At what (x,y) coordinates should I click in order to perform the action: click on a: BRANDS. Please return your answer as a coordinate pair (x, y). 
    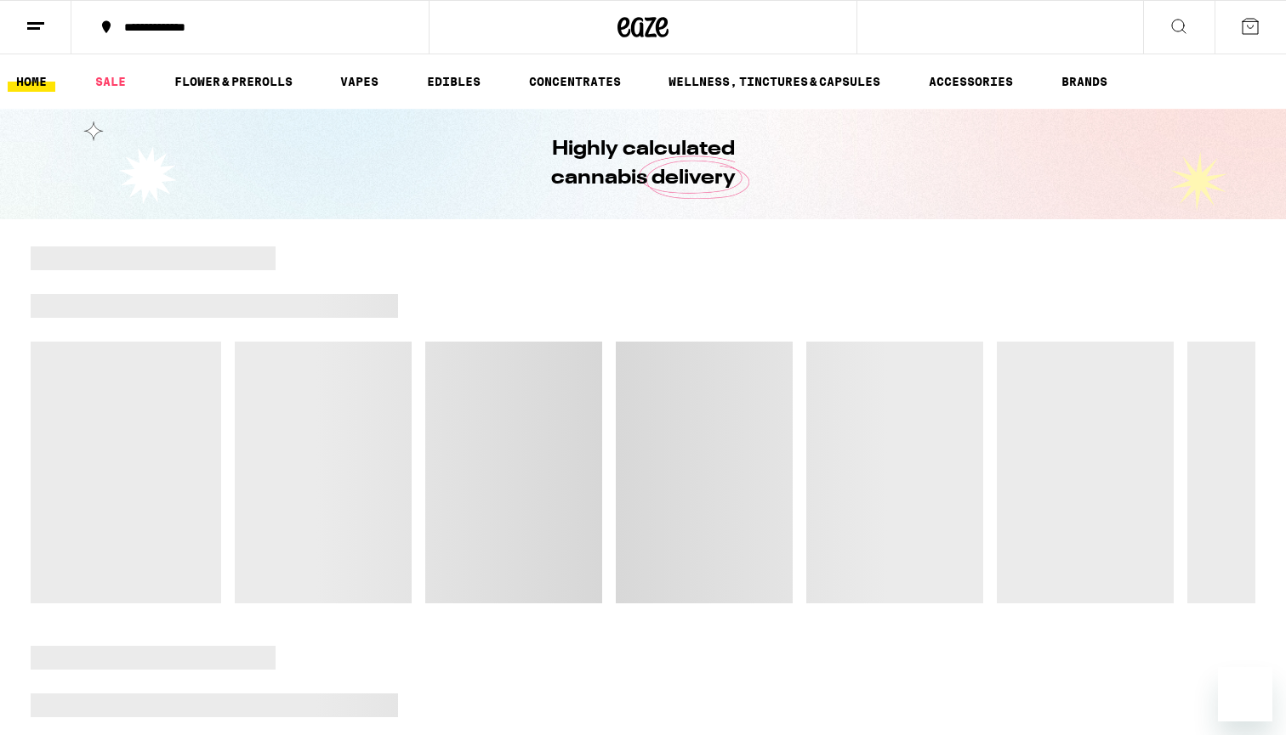
    Looking at the image, I should click on (1084, 82).